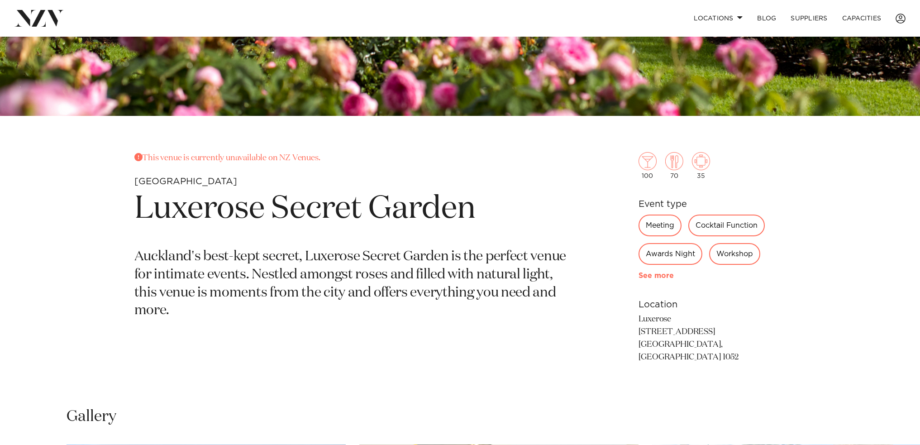 This screenshot has height=445, width=920. What do you see at coordinates (660, 225) in the screenshot?
I see `div: Meeting` at bounding box center [660, 225].